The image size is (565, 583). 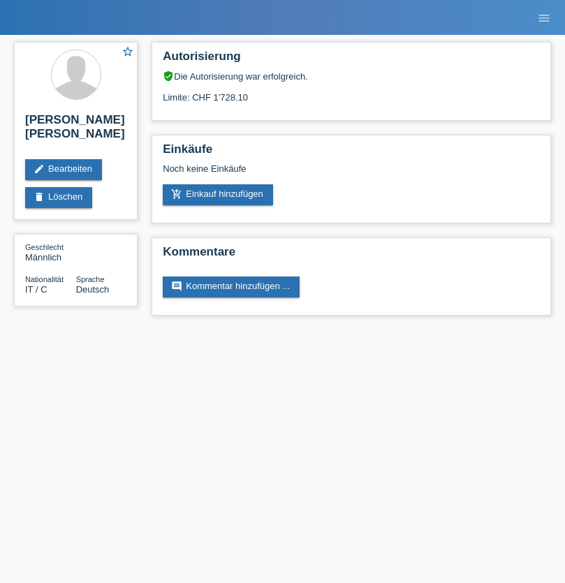 What do you see at coordinates (39, 197) in the screenshot?
I see `i: delete` at bounding box center [39, 197].